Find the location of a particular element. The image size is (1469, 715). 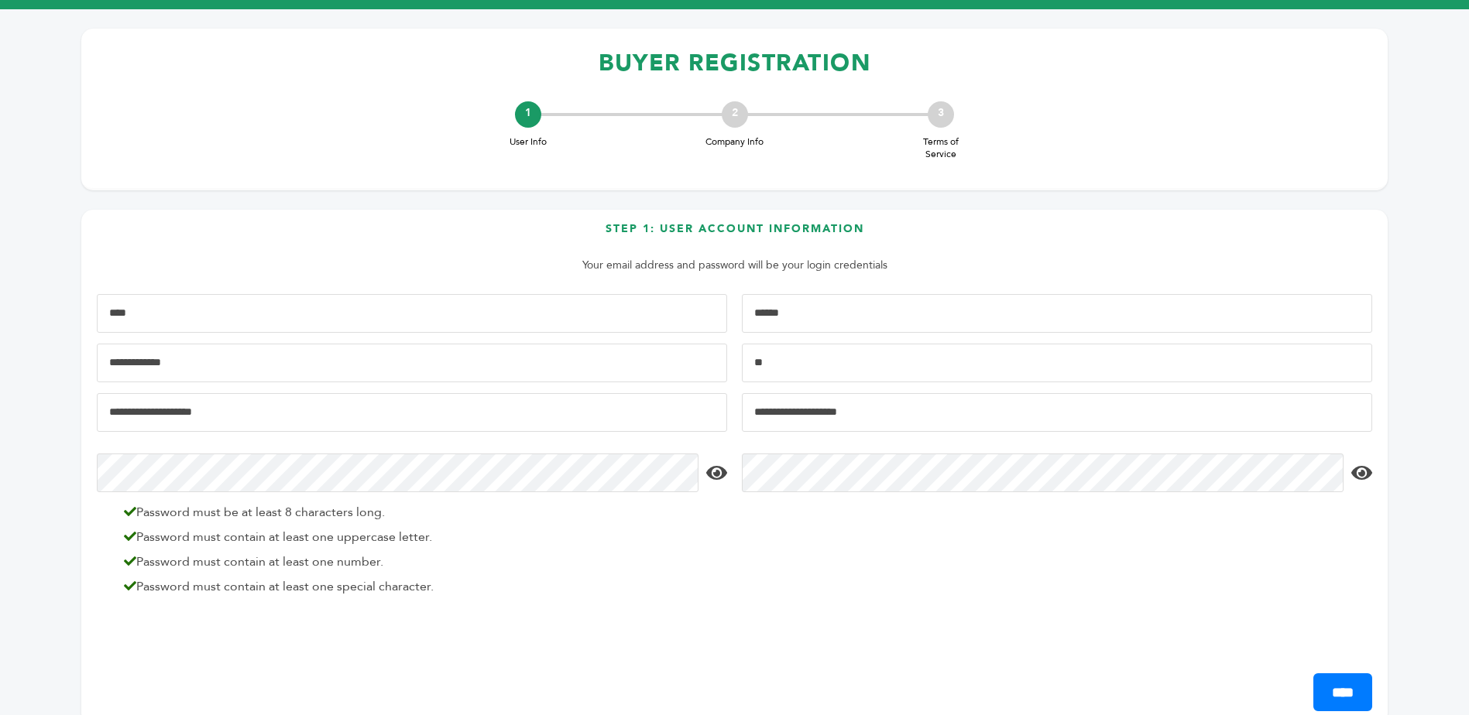

span: Company Info is located at coordinates (735, 142).